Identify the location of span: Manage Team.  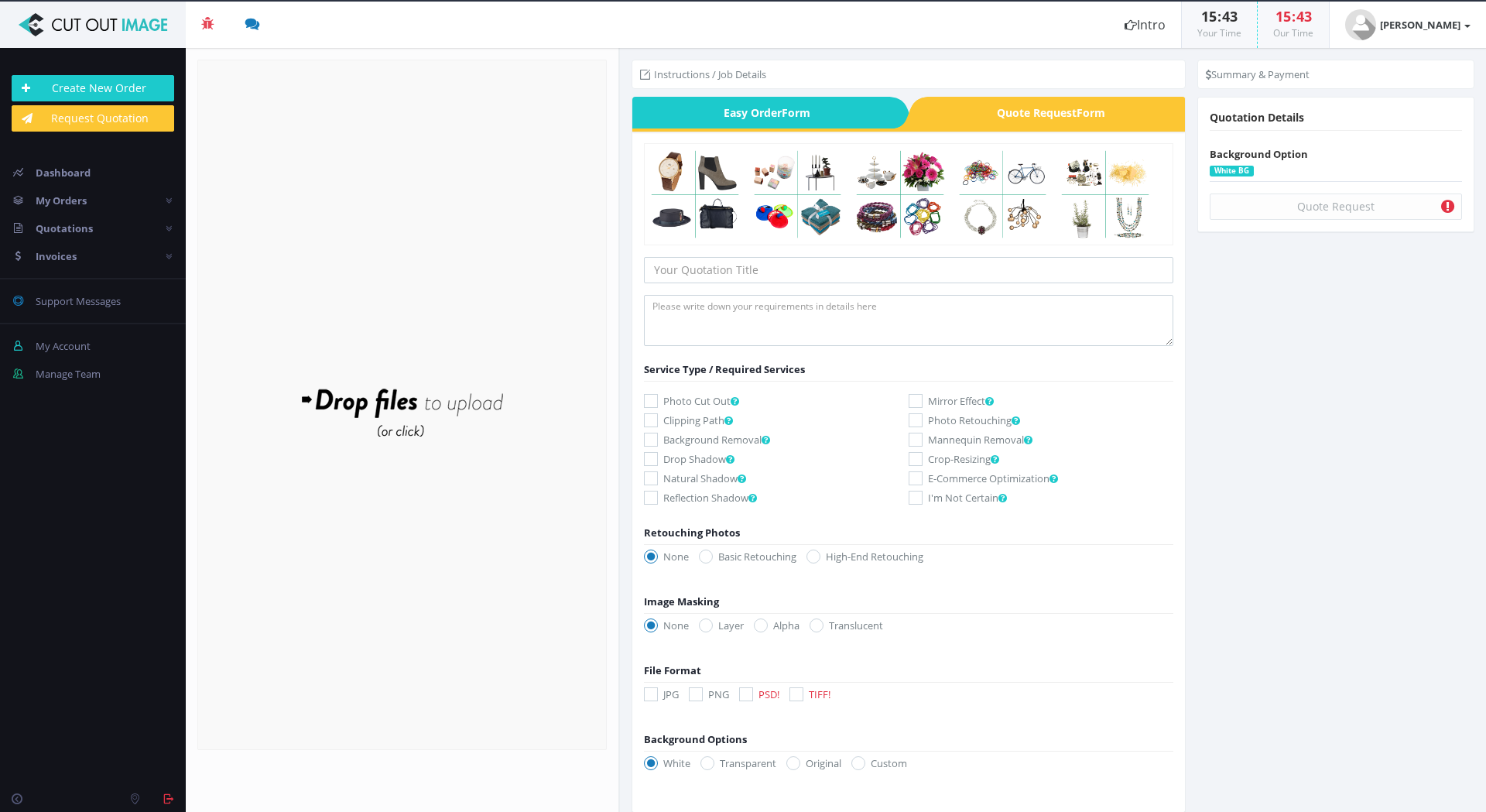
(68, 373).